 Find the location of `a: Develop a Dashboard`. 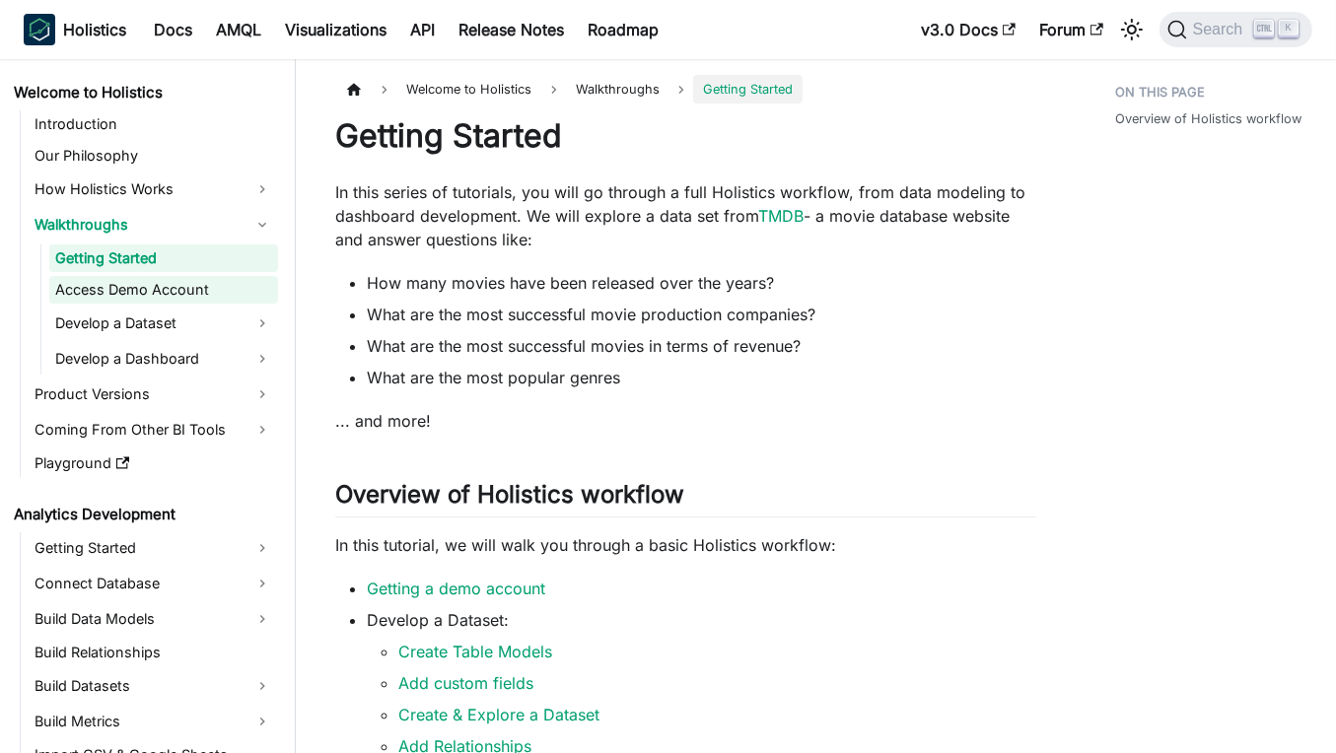

a: Develop a Dashboard is located at coordinates (164, 359).